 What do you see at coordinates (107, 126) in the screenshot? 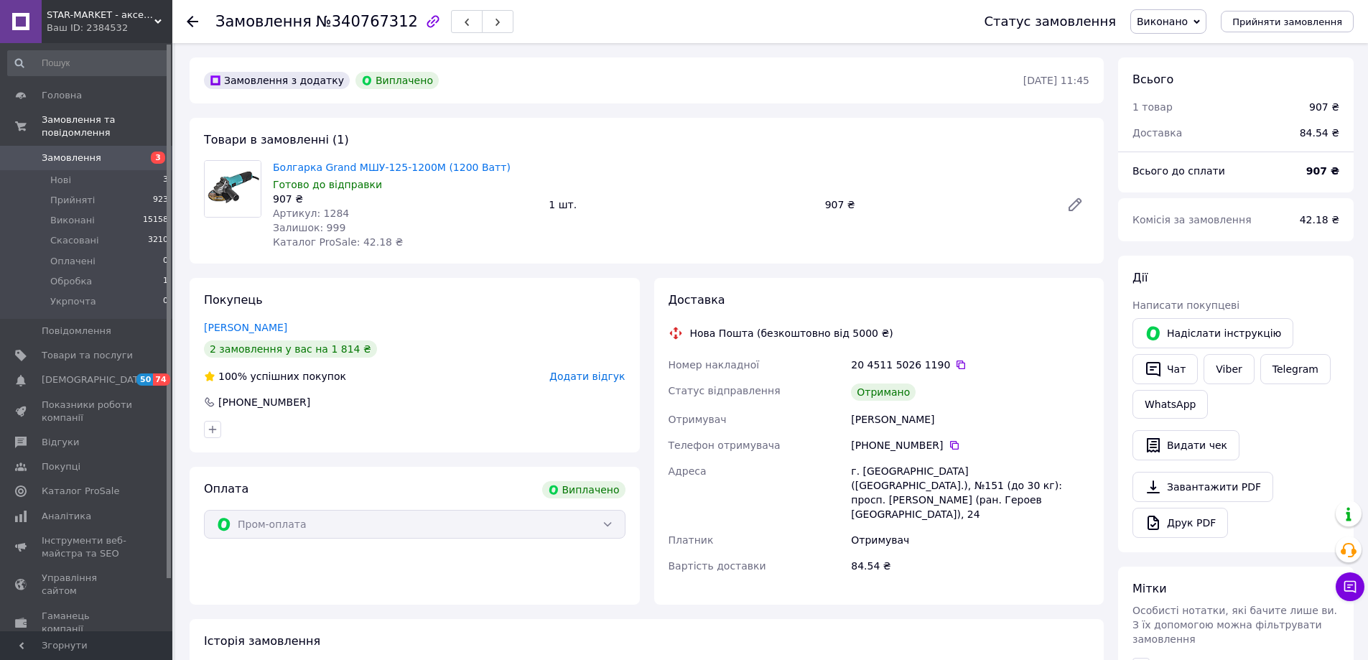
I see `span: Замовлення та повідомлення` at bounding box center [107, 126].